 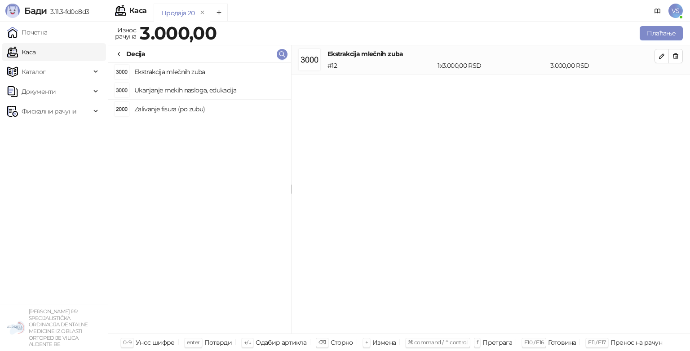 I want to click on img: 64x64-companyLogo-5147c2c0-45e4-4f6f-934a-c50ed2e74707.png, so click(x=16, y=328).